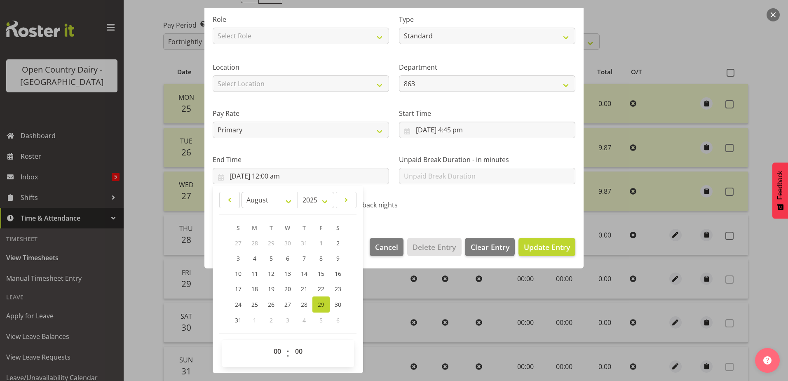 This screenshot has width=788, height=381. I want to click on span: 23, so click(338, 289).